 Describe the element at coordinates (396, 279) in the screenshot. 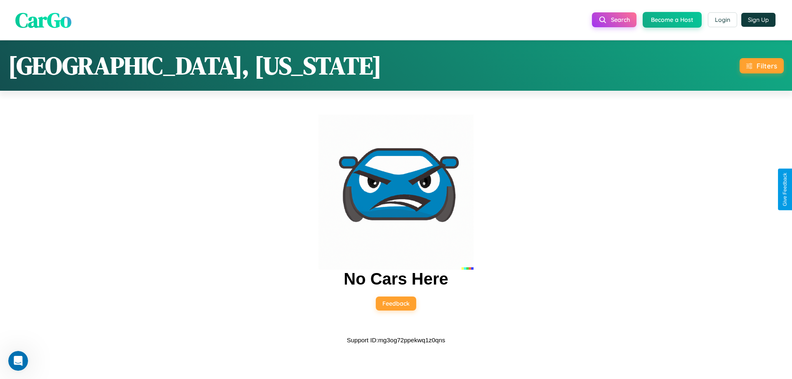

I see `h2: No Cars Here` at that location.